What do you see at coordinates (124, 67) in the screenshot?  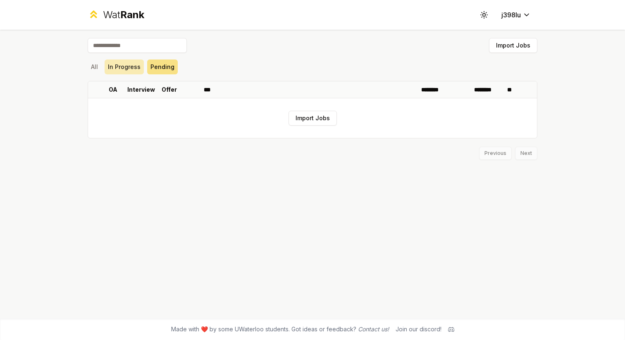 I see `button: In Progress` at bounding box center [124, 67].